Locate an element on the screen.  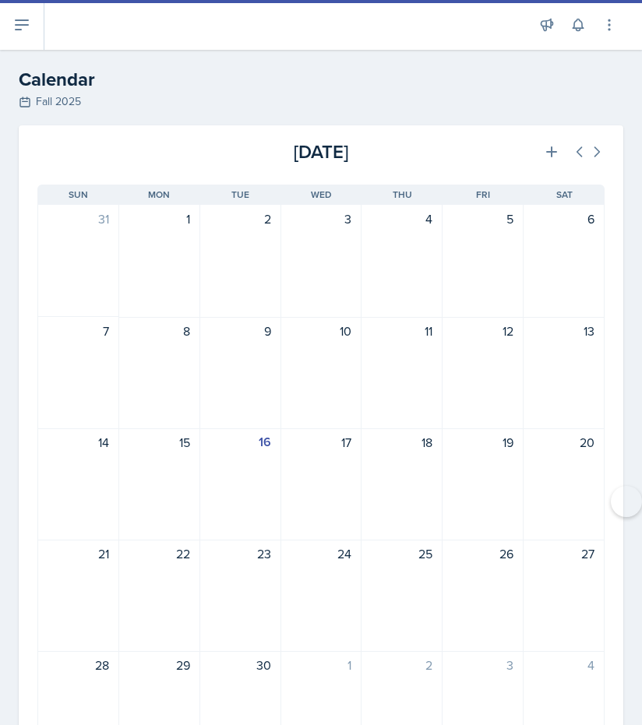
div: 19 is located at coordinates (482, 442).